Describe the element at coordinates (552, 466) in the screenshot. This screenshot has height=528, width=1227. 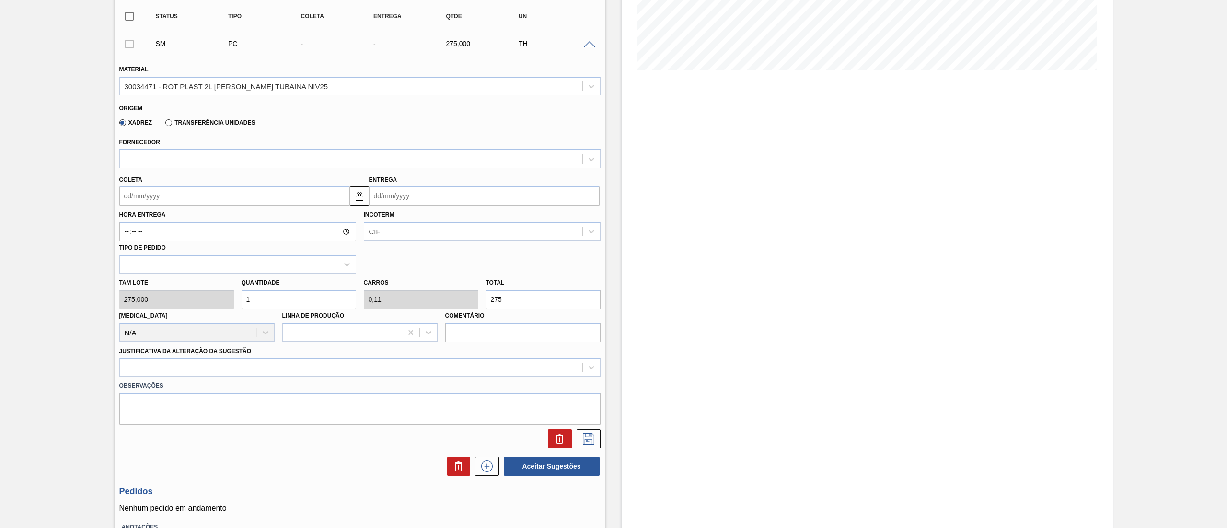
I see `button: Aceitar Sugestões` at that location.